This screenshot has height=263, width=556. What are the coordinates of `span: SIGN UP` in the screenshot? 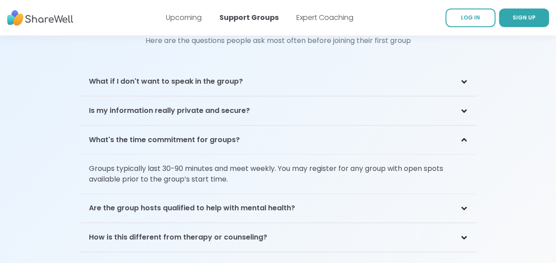 It's located at (524, 17).